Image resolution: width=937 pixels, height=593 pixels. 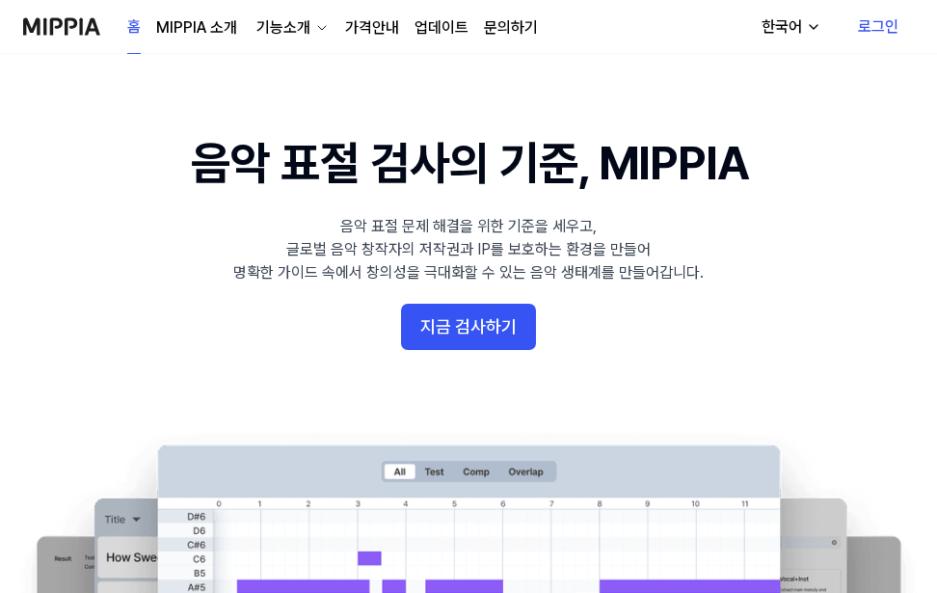 I want to click on a: 문의하기, so click(x=511, y=28).